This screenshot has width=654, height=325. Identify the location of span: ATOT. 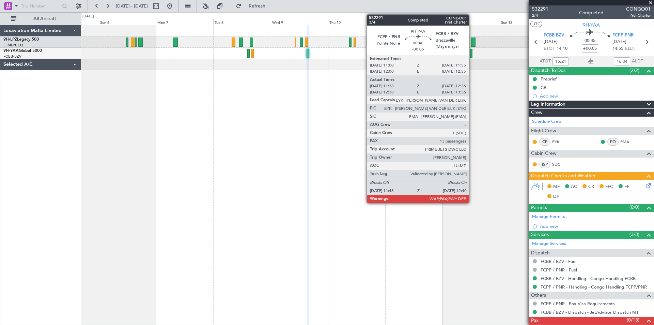
(545, 61).